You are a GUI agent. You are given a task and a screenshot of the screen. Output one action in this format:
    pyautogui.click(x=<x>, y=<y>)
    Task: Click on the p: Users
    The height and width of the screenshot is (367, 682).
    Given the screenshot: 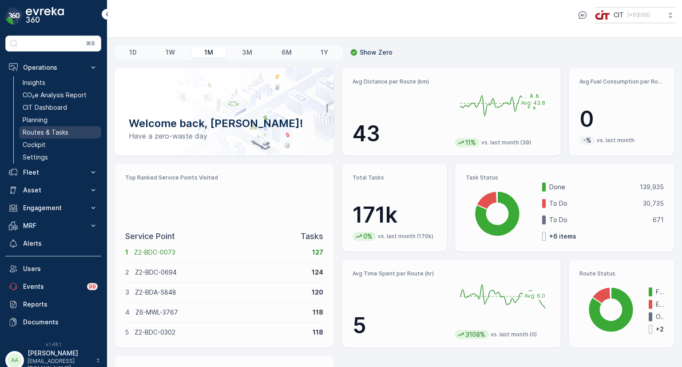 What is the action you would take?
    pyautogui.click(x=60, y=269)
    